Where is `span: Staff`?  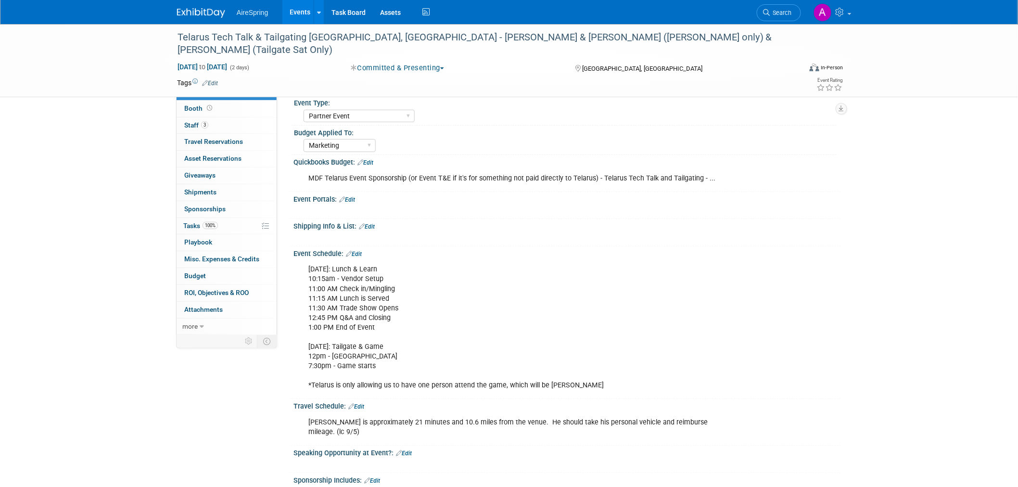
span: Staff is located at coordinates (196, 125).